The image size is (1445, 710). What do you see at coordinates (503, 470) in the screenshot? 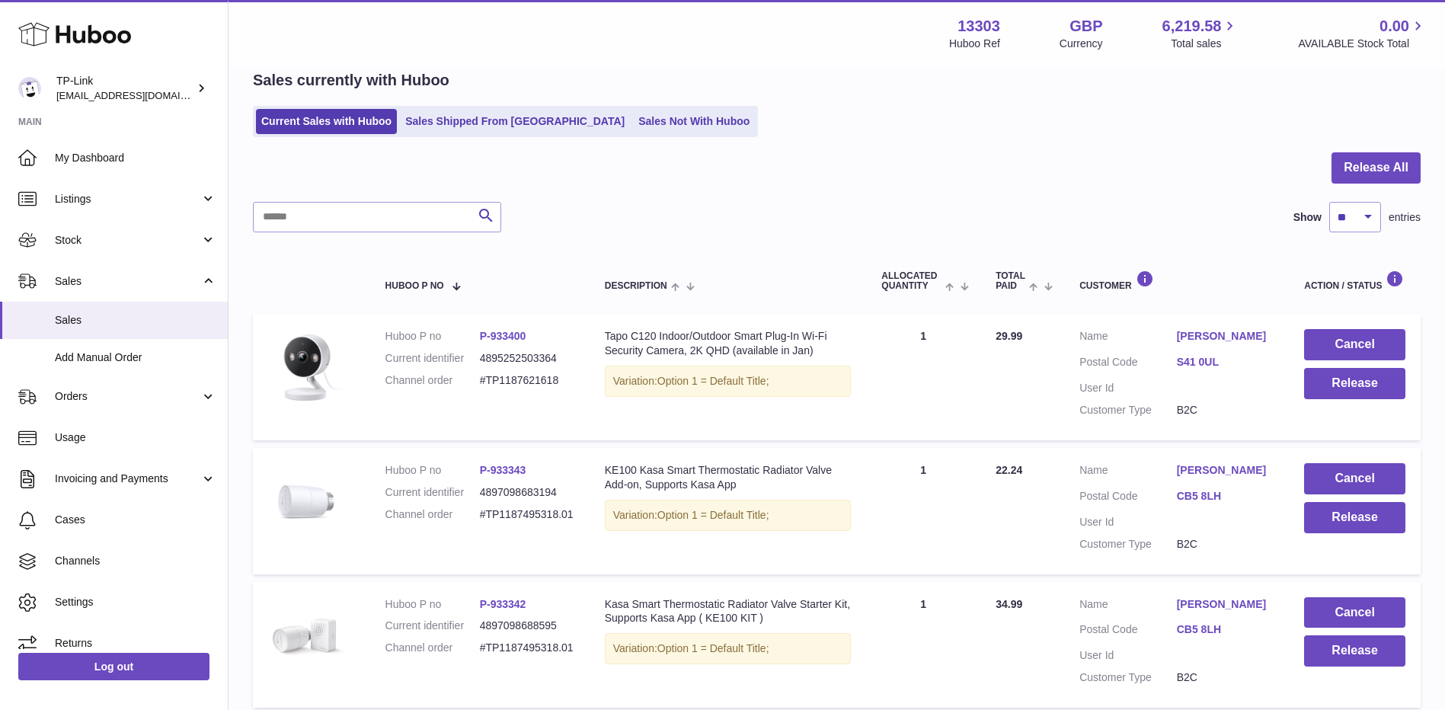
I see `a: P-933343` at bounding box center [503, 470].